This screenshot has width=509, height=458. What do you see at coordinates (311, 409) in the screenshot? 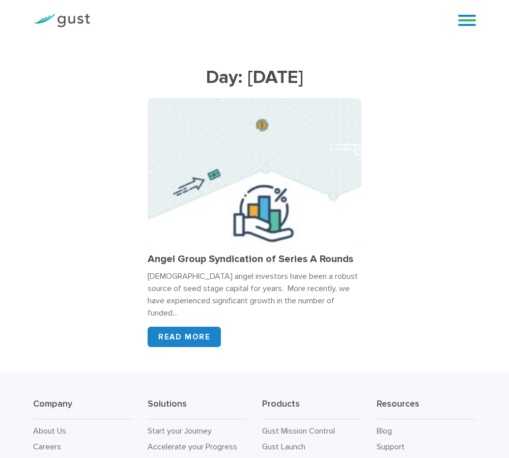
I see `h3: Products` at bounding box center [311, 409].